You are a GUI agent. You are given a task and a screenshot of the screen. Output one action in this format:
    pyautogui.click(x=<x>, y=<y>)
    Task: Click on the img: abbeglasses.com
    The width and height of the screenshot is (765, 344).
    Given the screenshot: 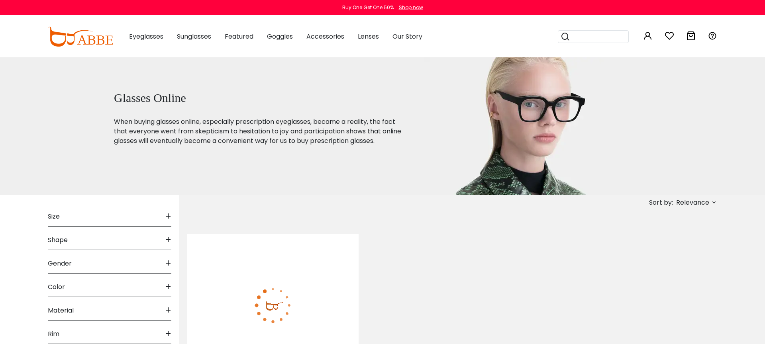 What is the action you would take?
    pyautogui.click(x=81, y=37)
    